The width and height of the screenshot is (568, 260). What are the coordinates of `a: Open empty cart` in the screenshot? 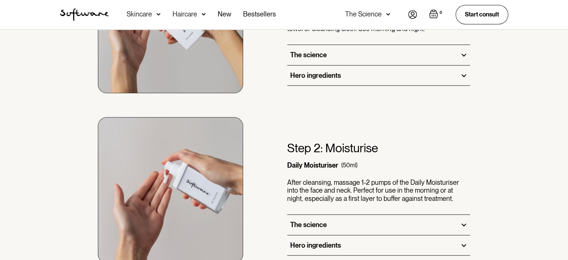 It's located at (436, 15).